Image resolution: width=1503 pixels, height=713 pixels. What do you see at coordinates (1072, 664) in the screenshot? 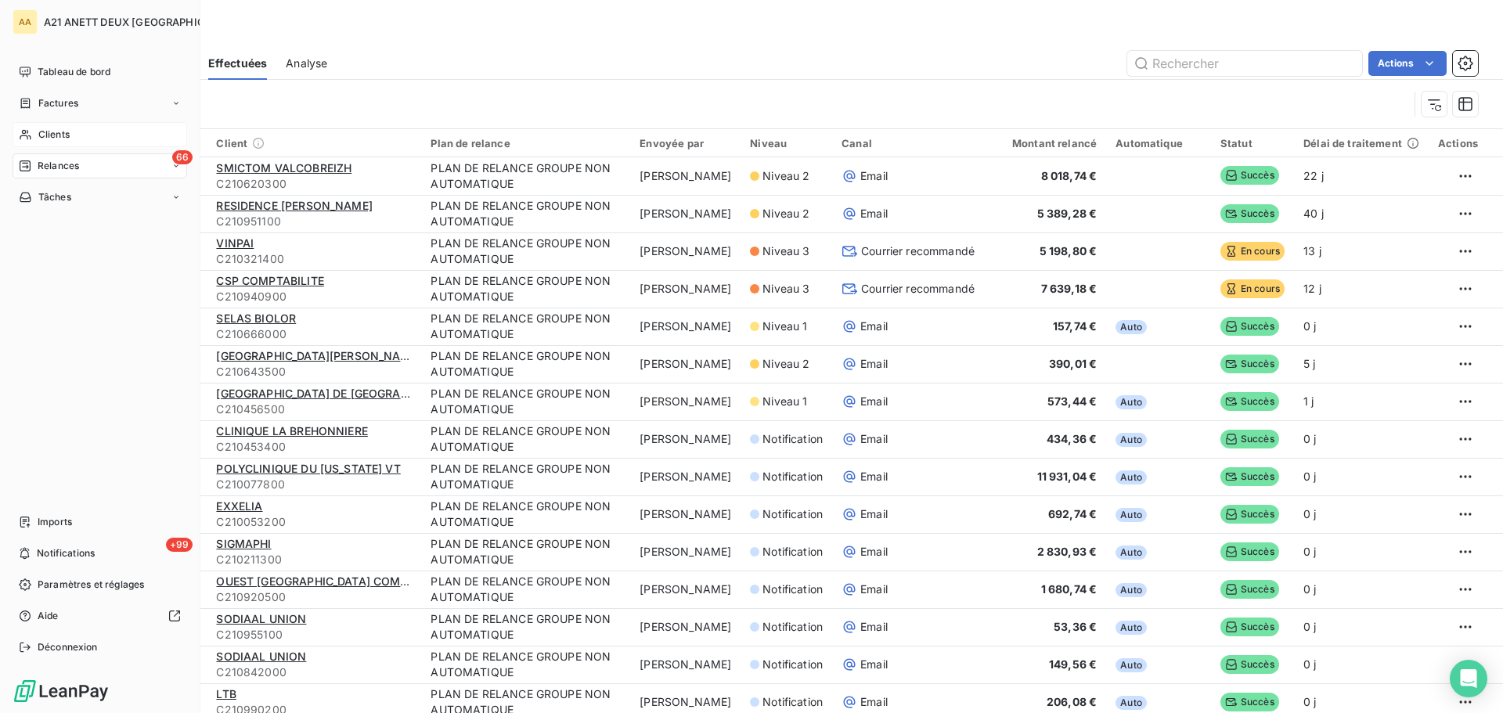
I see `span: 149,56 €` at bounding box center [1072, 664].